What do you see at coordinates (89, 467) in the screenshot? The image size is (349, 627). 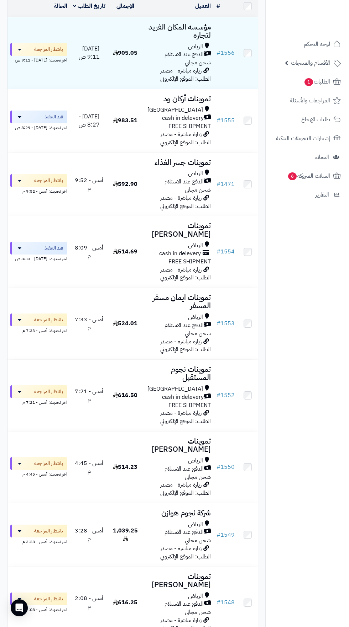 I see `span: أمس - 4:45 م` at bounding box center [89, 467].